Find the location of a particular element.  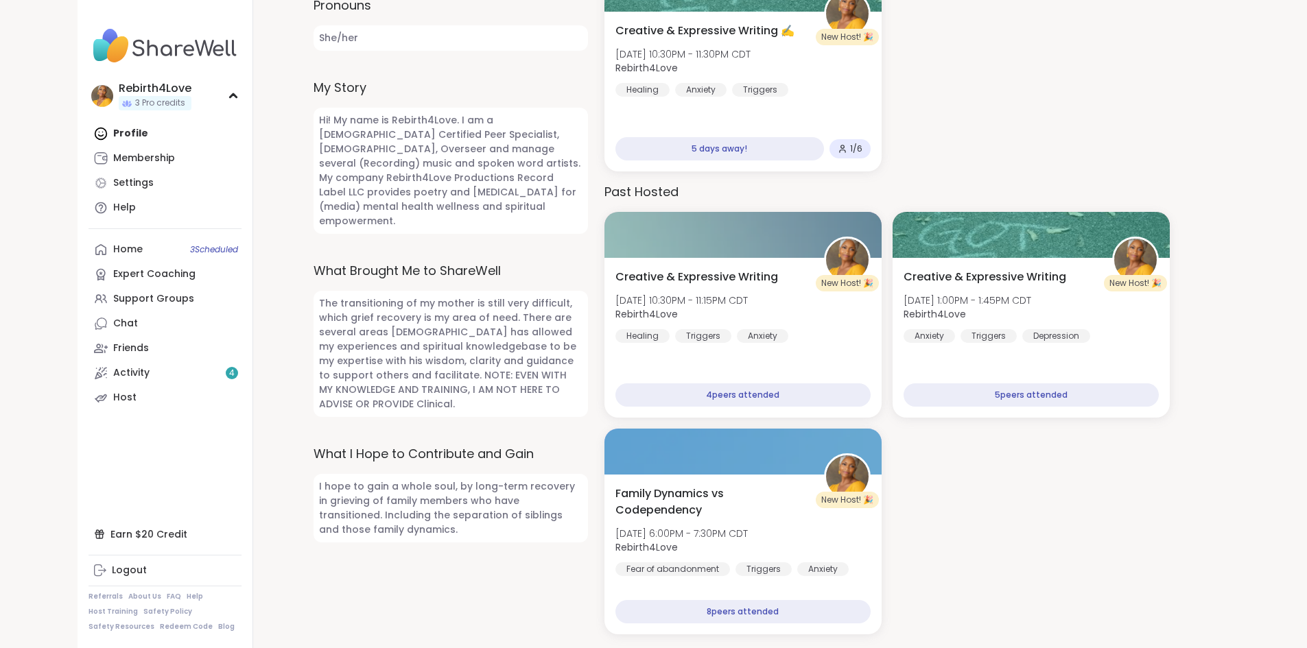

h3: Past Hosted is located at coordinates (887, 191).